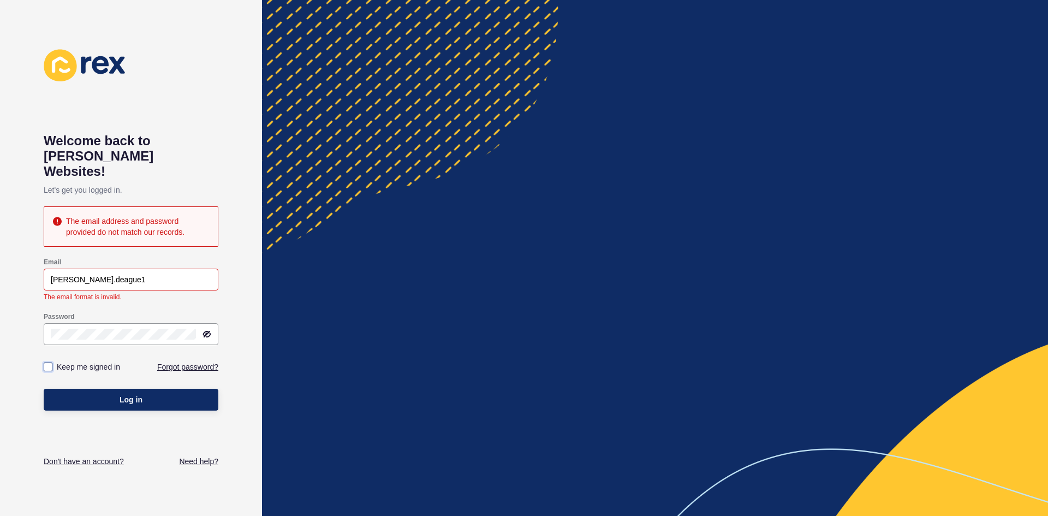  What do you see at coordinates (199, 461) in the screenshot?
I see `a: Need help?` at bounding box center [199, 461].